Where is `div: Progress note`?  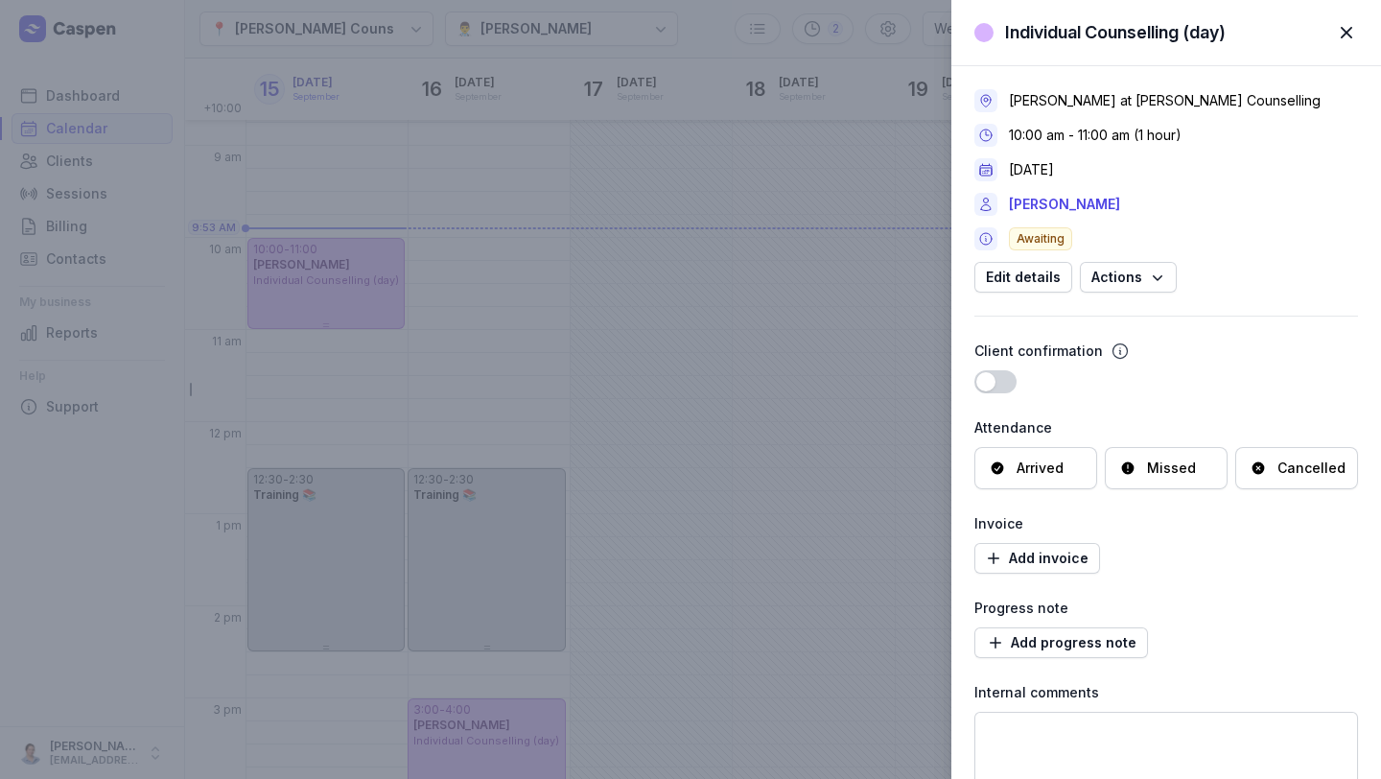 div: Progress note is located at coordinates (1166, 608).